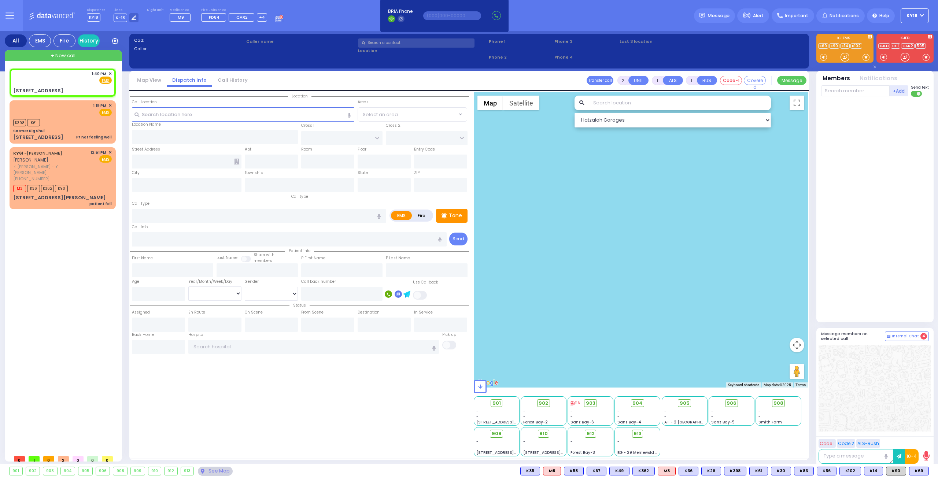 This screenshot has height=478, width=938. I want to click on label: Call back number, so click(318, 282).